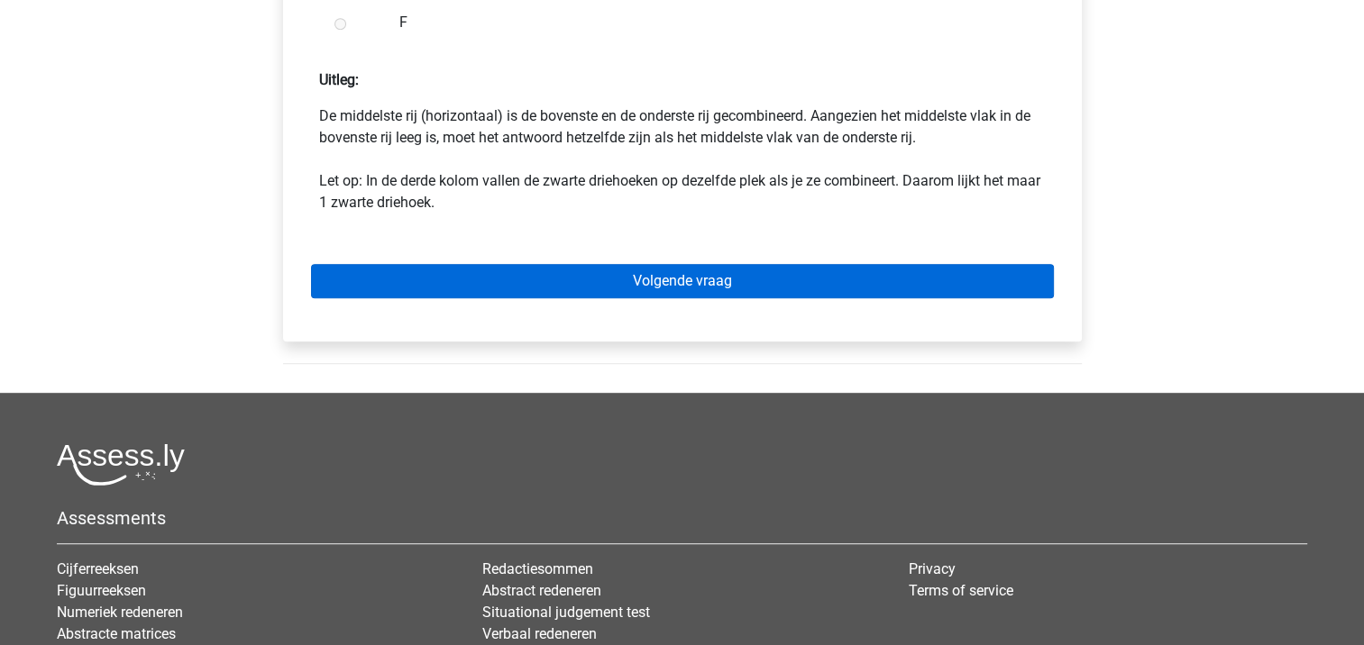  I want to click on a: Verbaal redeneren, so click(539, 634).